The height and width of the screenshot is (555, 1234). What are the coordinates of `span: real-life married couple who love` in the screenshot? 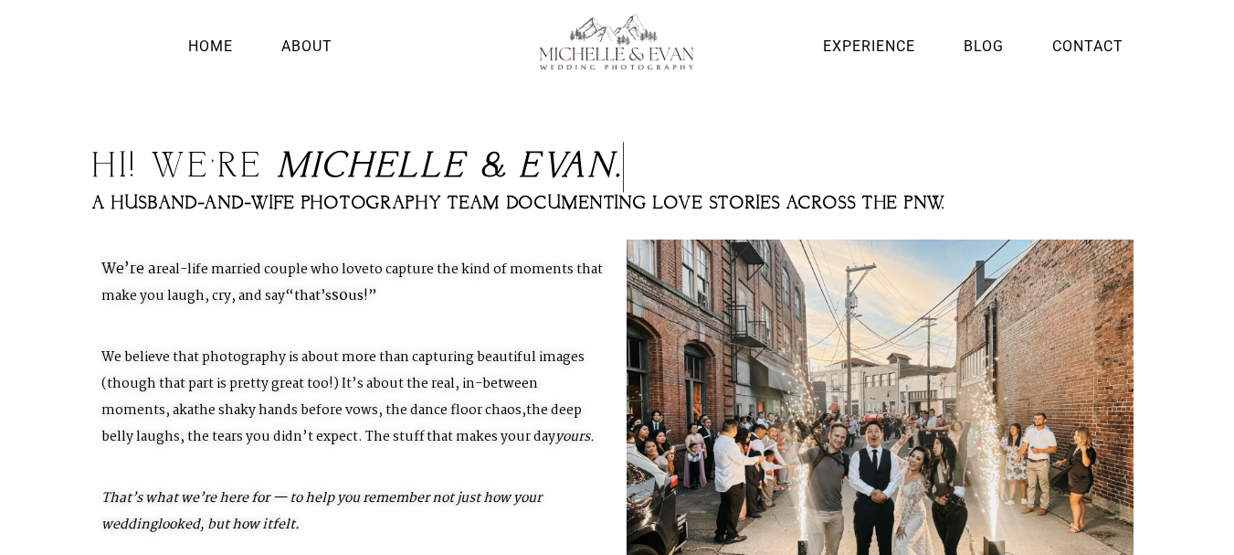 It's located at (262, 270).